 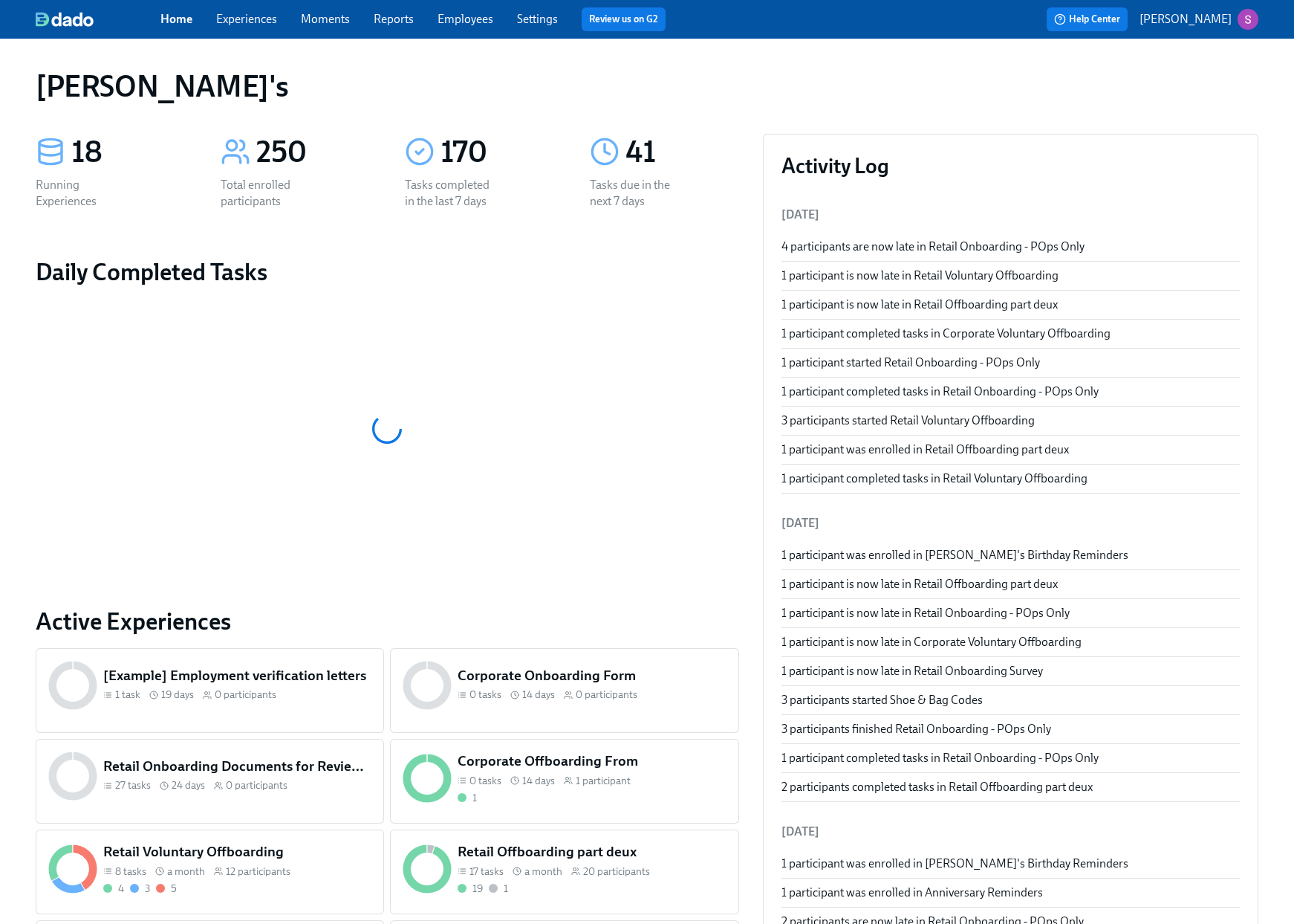 What do you see at coordinates (247, 19) in the screenshot?
I see `a: Experiences` at bounding box center [247, 19].